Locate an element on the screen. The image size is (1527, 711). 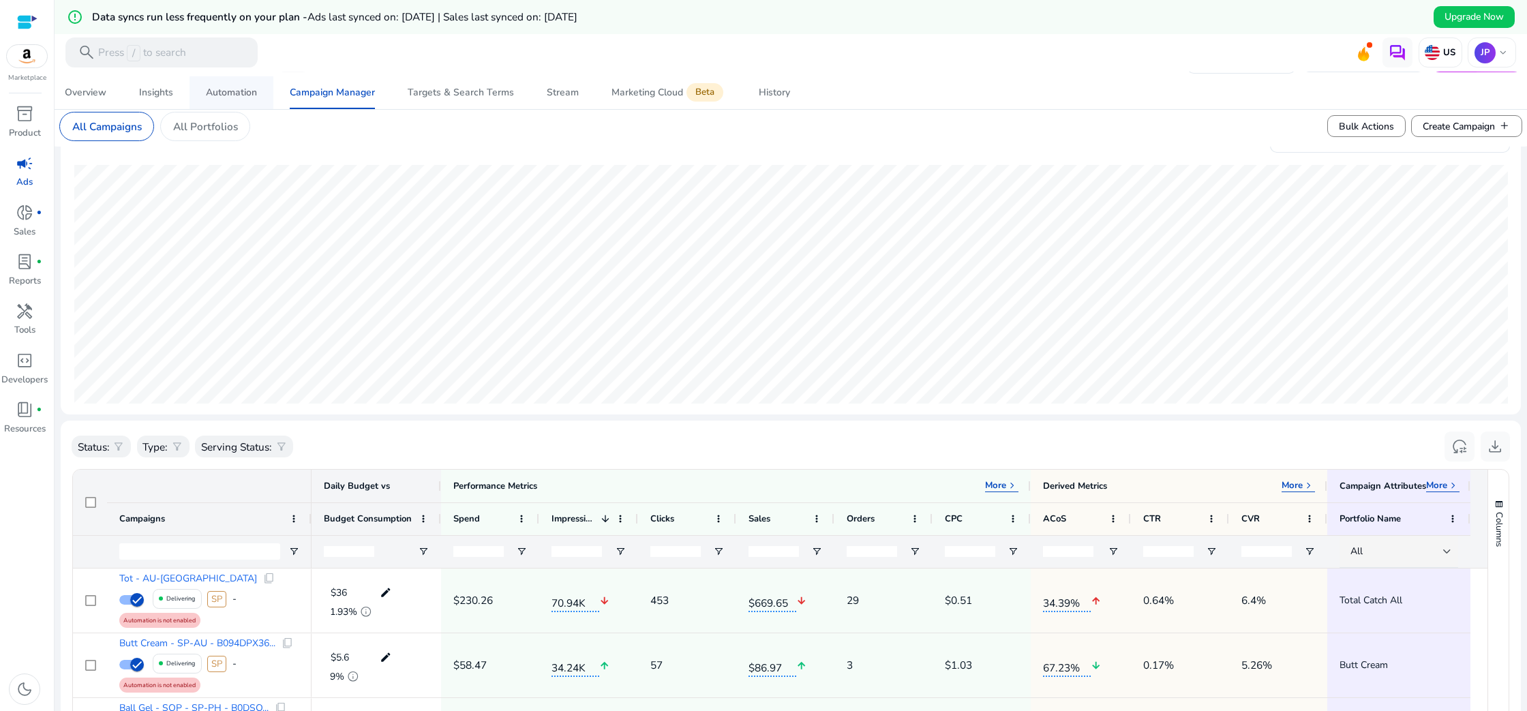
p: Marketplace is located at coordinates (27, 78).